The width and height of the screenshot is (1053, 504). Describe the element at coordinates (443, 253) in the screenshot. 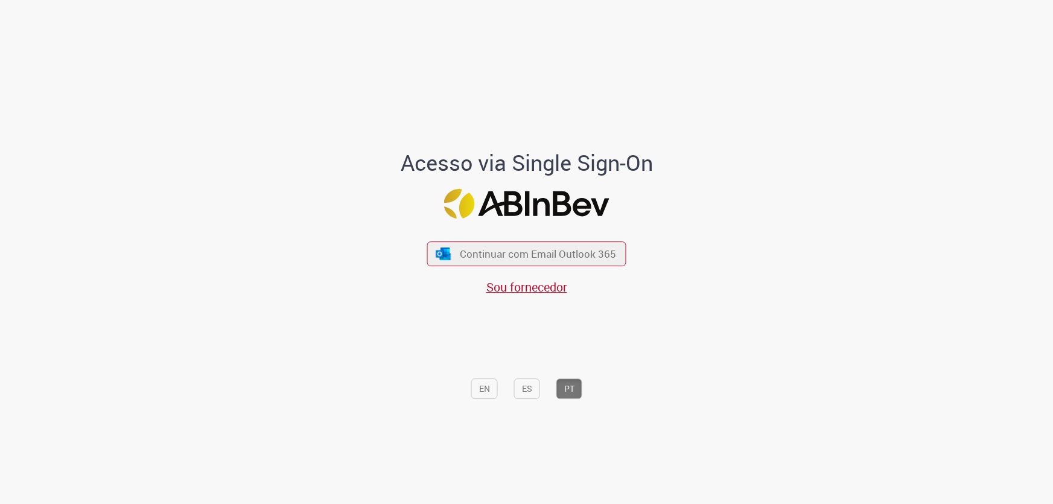

I see `img: ícone Azure/Microsoft 360` at that location.